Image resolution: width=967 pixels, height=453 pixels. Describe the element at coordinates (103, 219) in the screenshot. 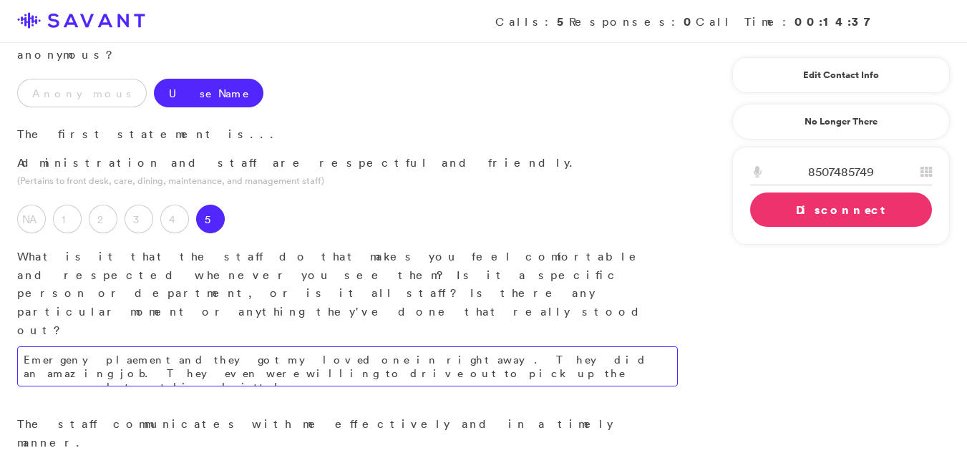

I see `label: 2` at that location.